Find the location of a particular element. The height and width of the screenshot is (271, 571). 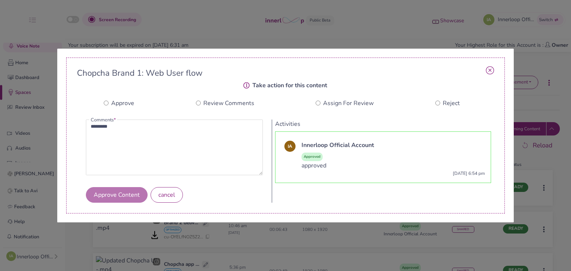

label: Approve is located at coordinates (123, 103).